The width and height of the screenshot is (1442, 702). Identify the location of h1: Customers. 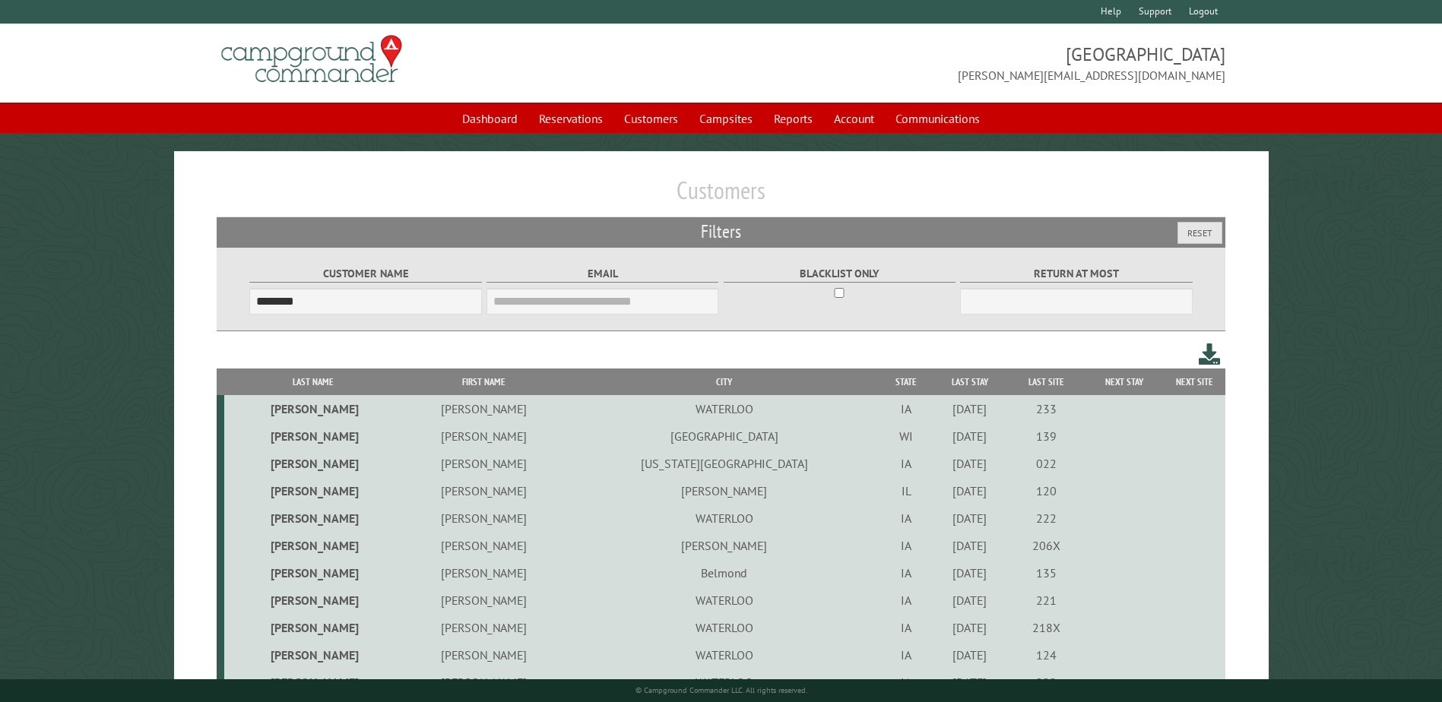
(720, 196).